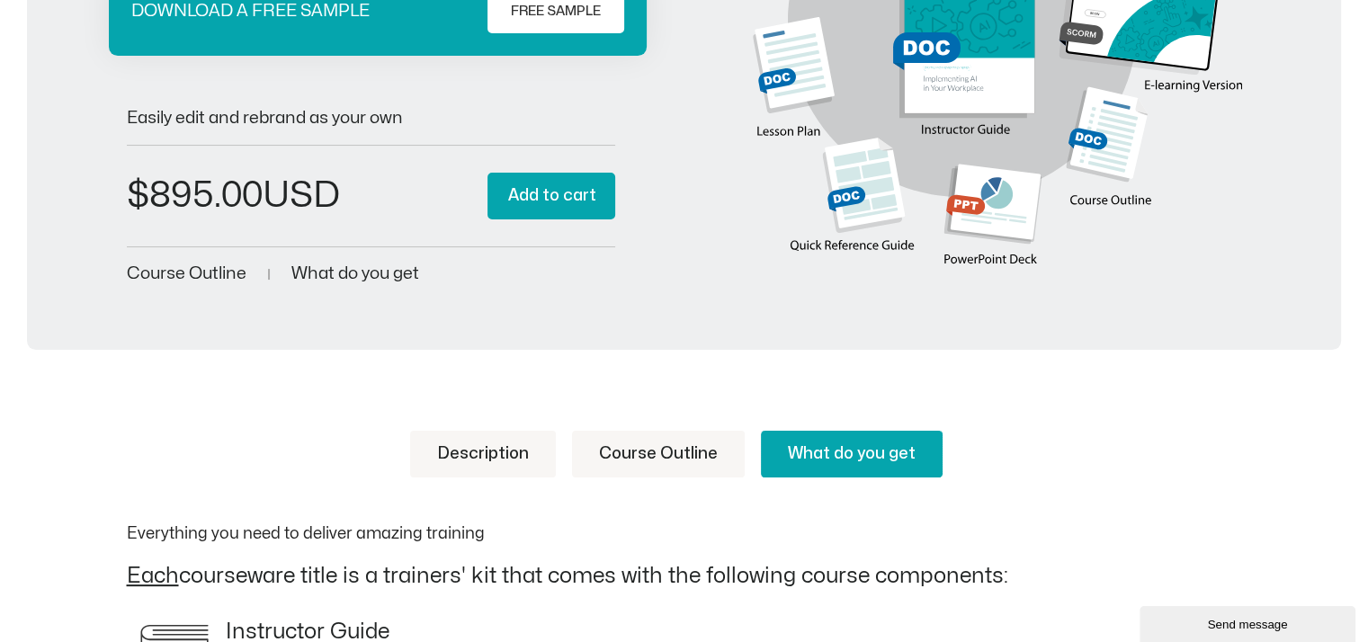 Image resolution: width=1368 pixels, height=642 pixels. Describe the element at coordinates (194, 195) in the screenshot. I see `bdi: 895.00` at that location.